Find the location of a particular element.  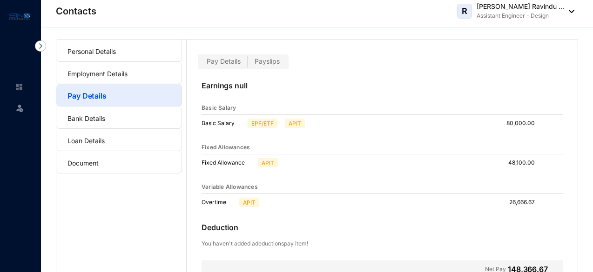

p: 26,666.67 is located at coordinates (526, 203).